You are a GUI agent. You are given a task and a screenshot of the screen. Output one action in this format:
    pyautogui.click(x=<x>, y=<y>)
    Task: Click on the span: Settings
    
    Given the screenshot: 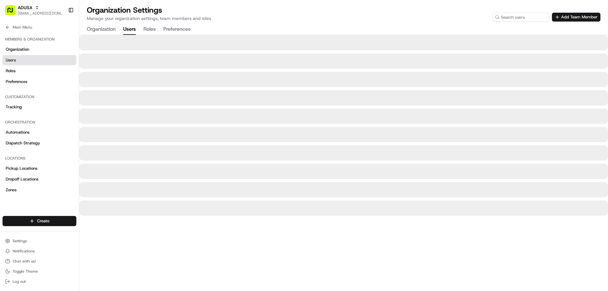 What is the action you would take?
    pyautogui.click(x=20, y=241)
    